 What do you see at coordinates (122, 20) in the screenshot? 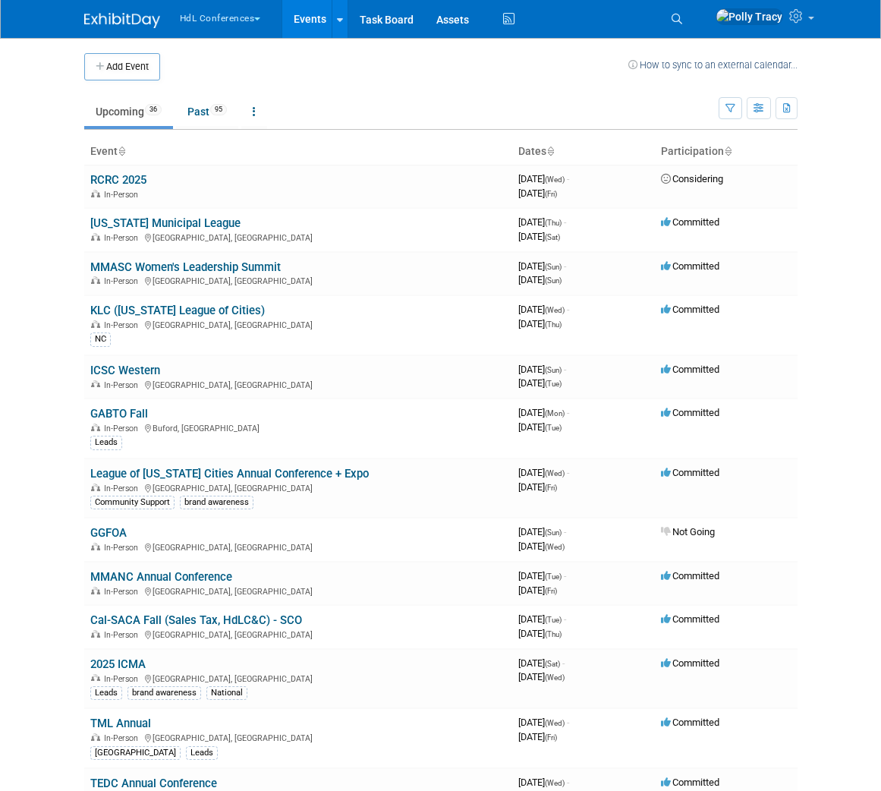
I see `img: ExhibitDay` at bounding box center [122, 20].